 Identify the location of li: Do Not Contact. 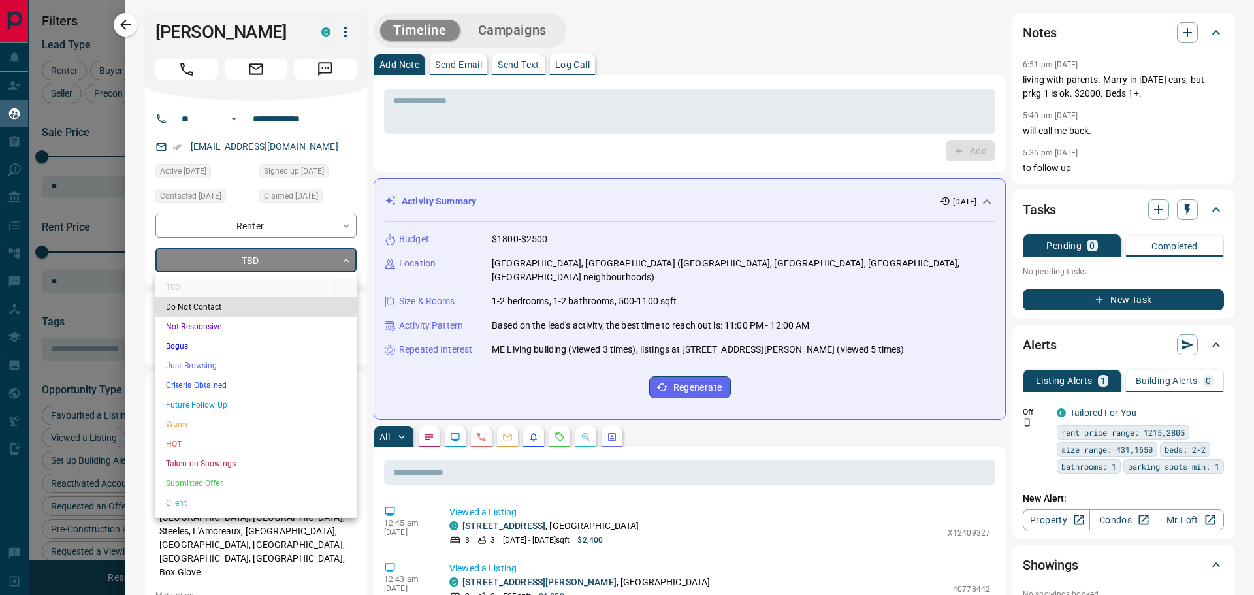
(256, 307).